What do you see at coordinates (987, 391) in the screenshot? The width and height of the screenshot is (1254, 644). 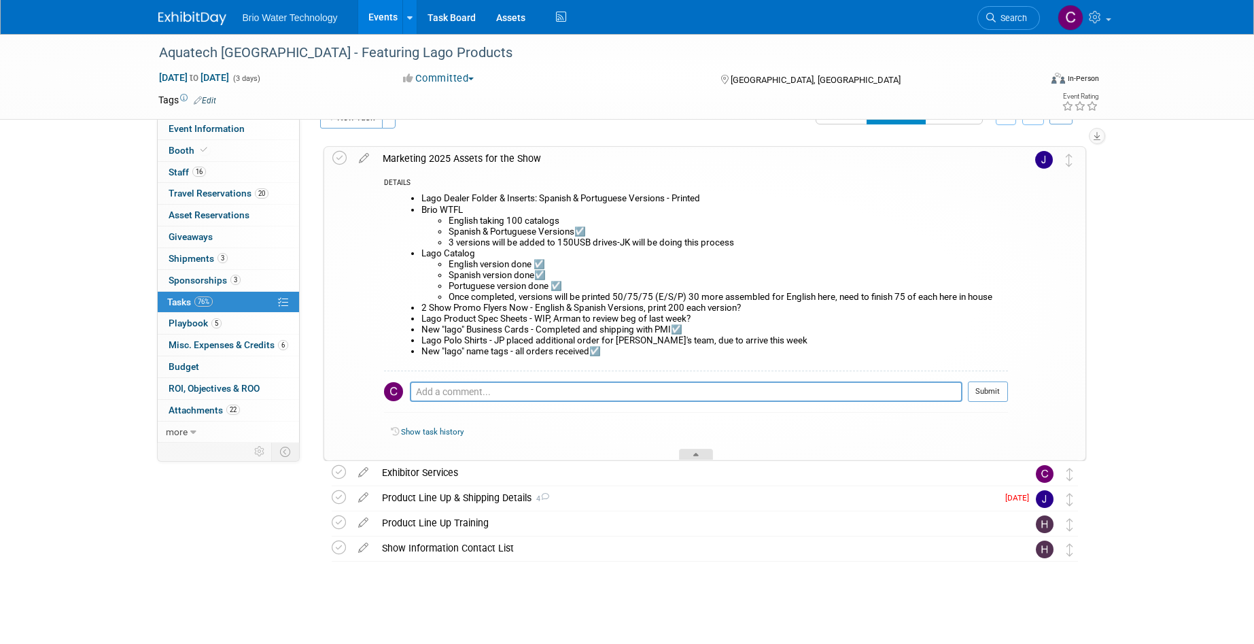 I see `button: Submit` at bounding box center [987, 391].